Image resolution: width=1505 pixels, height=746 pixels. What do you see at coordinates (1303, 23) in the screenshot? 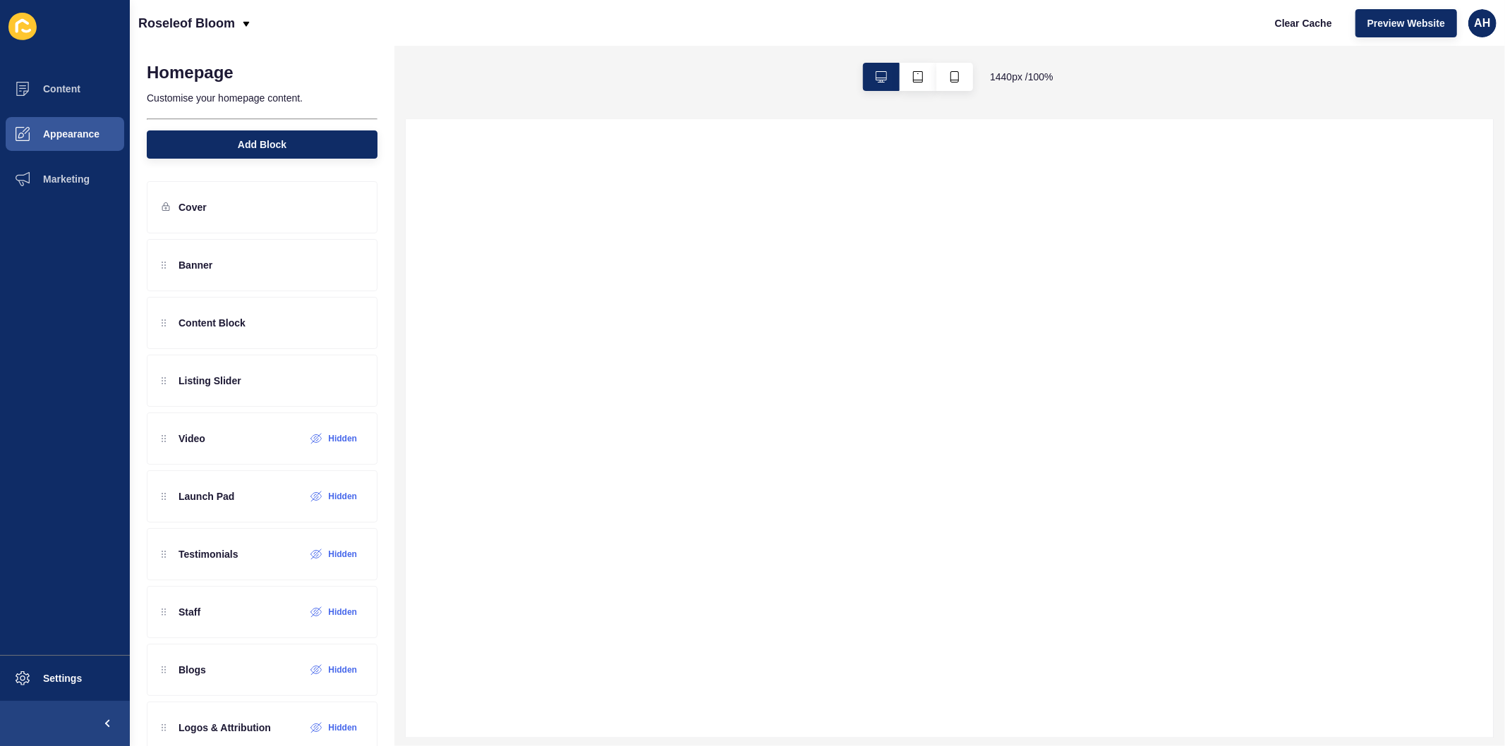
I see `span: Clear Cache` at bounding box center [1303, 23].